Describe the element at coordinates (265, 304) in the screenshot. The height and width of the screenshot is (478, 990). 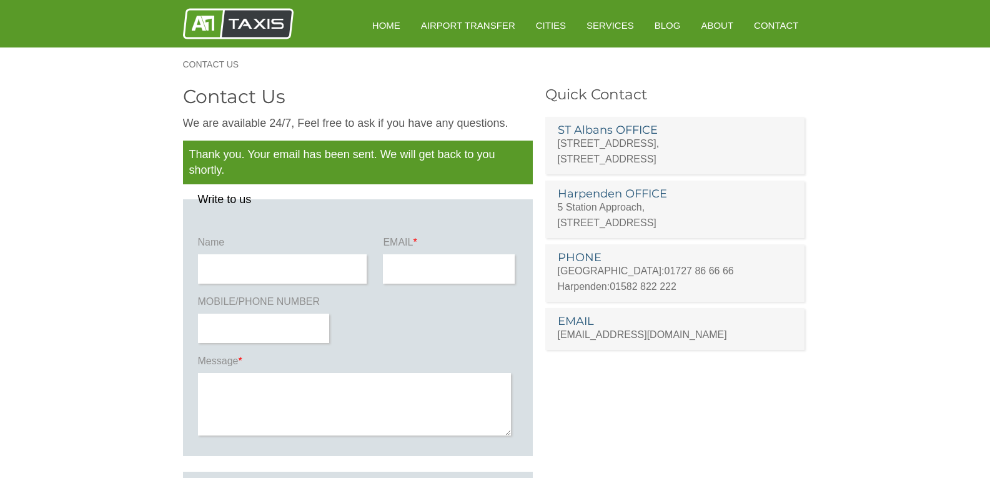
I see `label: MOBILE/PHONE NUMBER` at that location.